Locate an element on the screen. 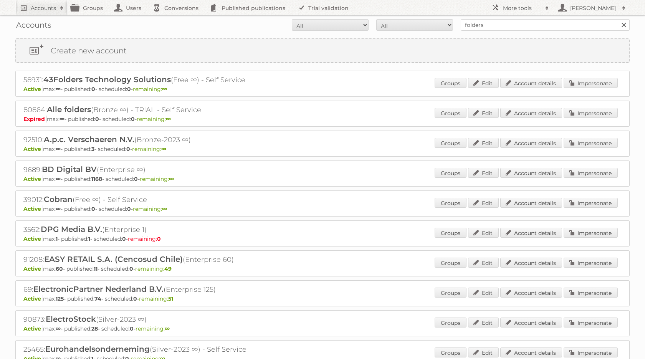  span: ElectroStock is located at coordinates (71, 319).